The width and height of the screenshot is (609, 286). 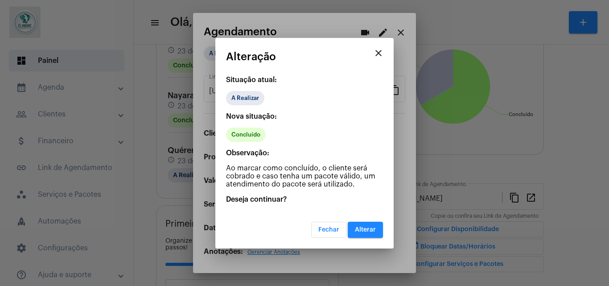 I want to click on span: Fechar, so click(x=329, y=230).